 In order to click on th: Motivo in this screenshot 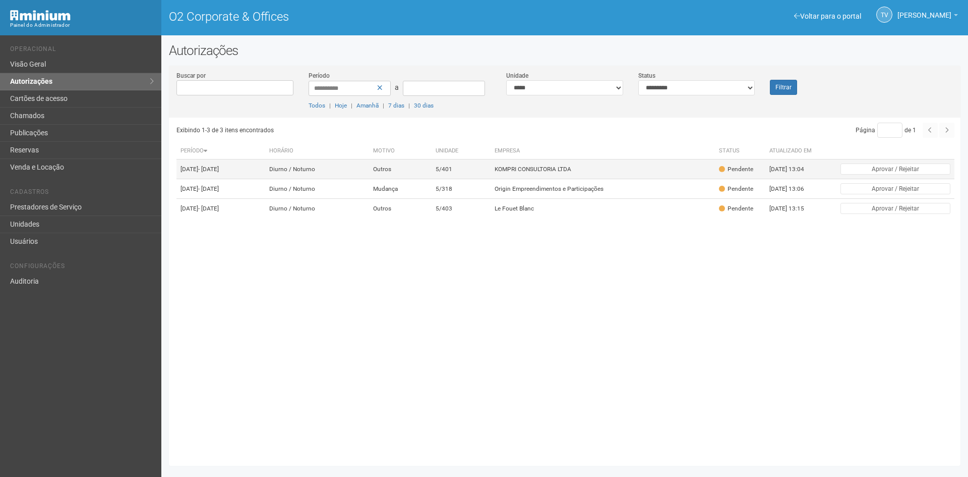, I will do `click(400, 151)`.